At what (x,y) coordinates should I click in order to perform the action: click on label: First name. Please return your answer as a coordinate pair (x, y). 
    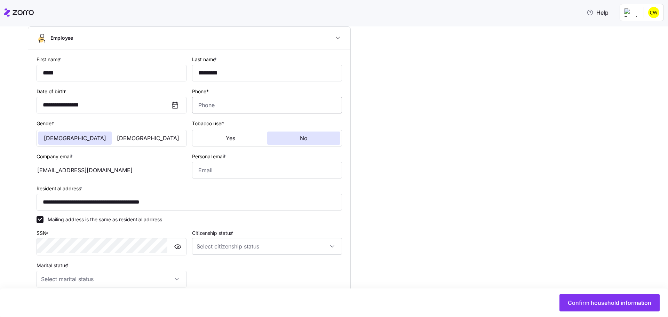
    Looking at the image, I should click on (49, 59).